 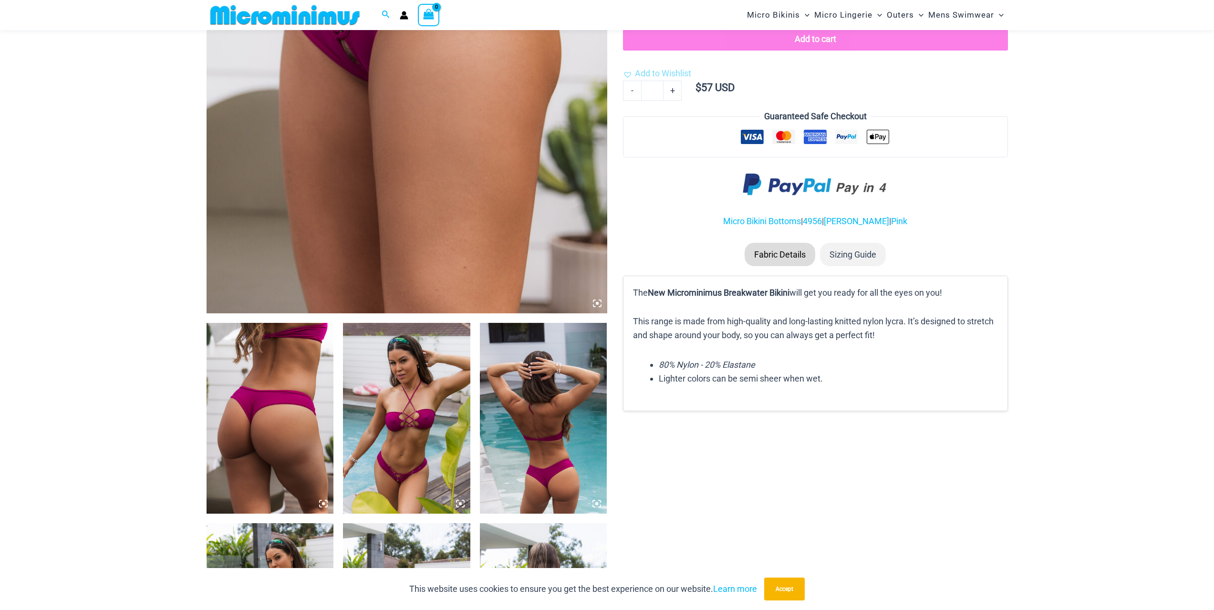 What do you see at coordinates (876, 15) in the screenshot?
I see `nav: Site Navigation` at bounding box center [876, 15].